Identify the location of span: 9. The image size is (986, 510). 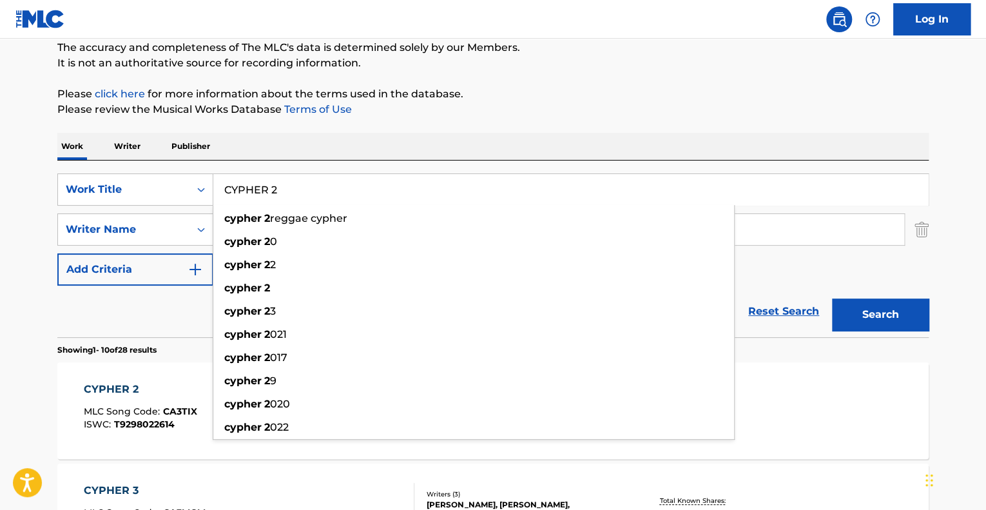
(273, 380).